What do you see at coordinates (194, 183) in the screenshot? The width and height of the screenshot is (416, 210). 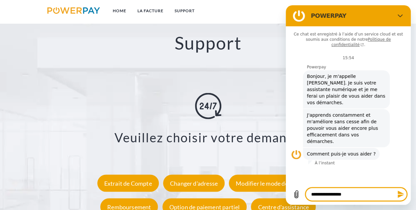 I see `div: Changer d'adresse` at bounding box center [194, 183].